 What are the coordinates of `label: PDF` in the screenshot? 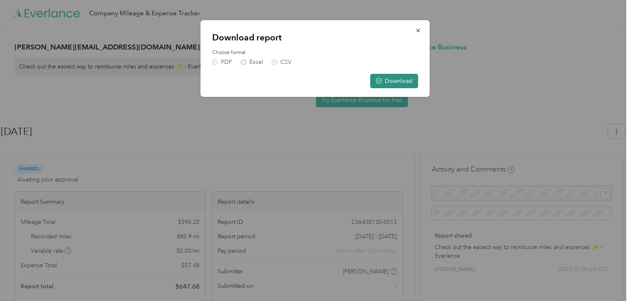 It's located at (222, 62).